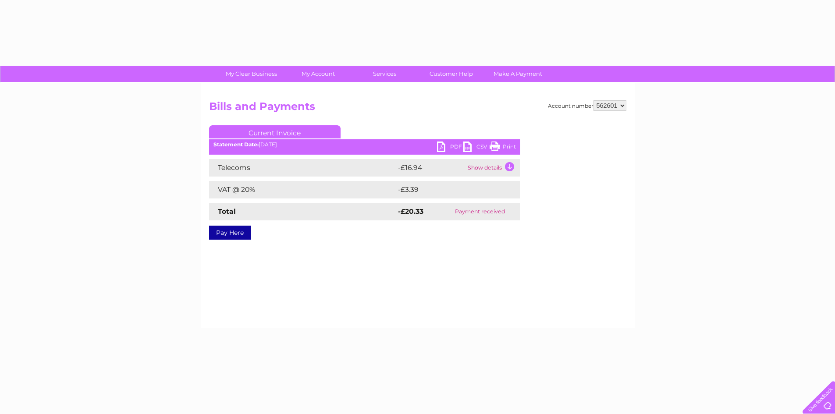 The image size is (835, 414). What do you see at coordinates (302, 190) in the screenshot?
I see `td: VAT @ 20%` at bounding box center [302, 190].